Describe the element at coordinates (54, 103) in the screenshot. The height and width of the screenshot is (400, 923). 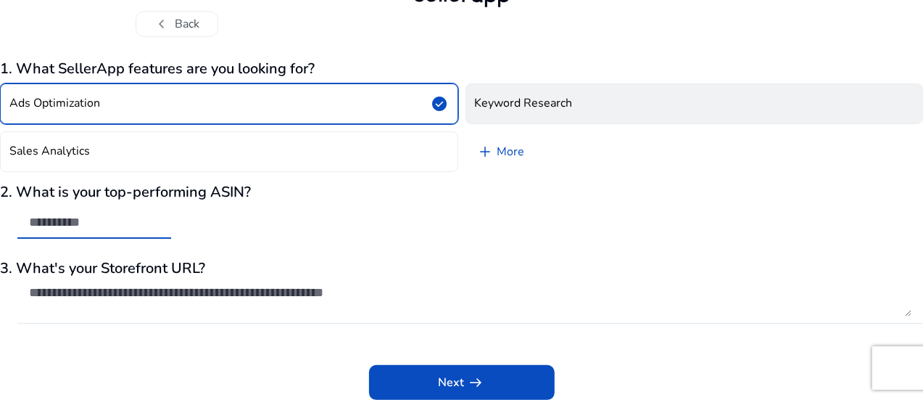
I see `h4: Ads Optimization` at that location.